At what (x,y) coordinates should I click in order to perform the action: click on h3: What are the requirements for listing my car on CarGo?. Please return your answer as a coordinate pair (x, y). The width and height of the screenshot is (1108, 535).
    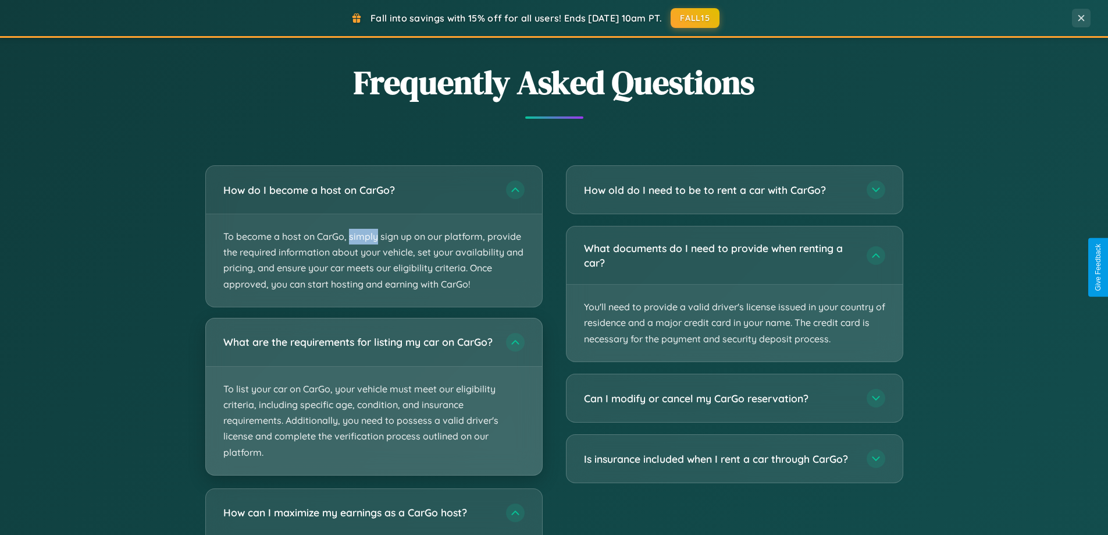
    Looking at the image, I should click on (359, 341).